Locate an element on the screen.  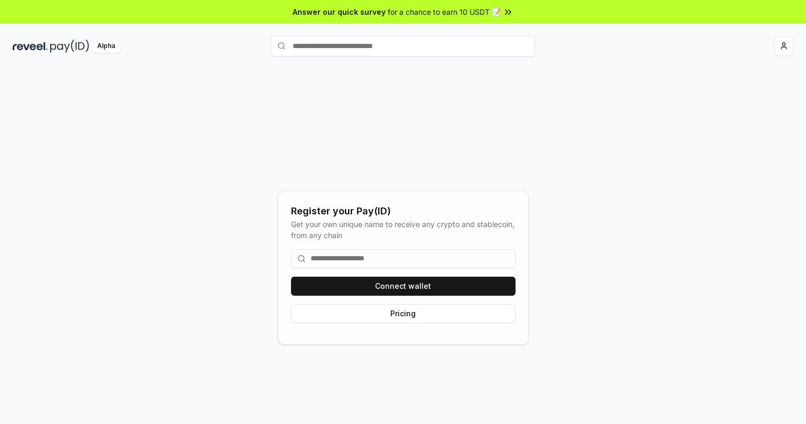
div: Register your Pay(ID) is located at coordinates (403, 211).